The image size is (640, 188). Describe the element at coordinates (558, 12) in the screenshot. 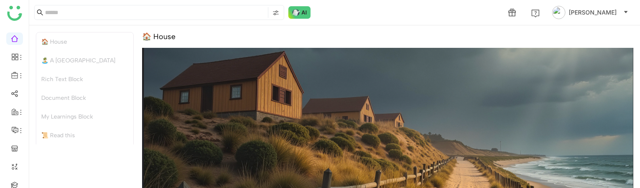

I see `img: avatar` at that location.